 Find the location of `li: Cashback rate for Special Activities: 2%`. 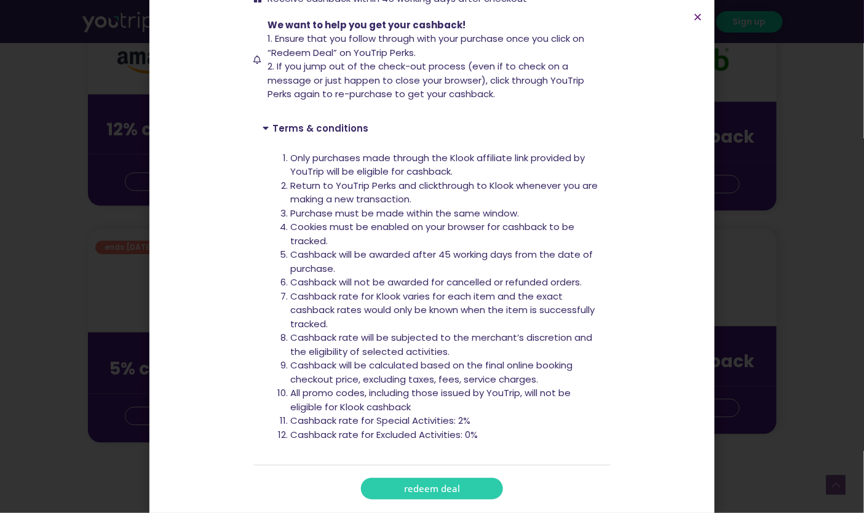

li: Cashback rate for Special Activities: 2% is located at coordinates (446, 420).